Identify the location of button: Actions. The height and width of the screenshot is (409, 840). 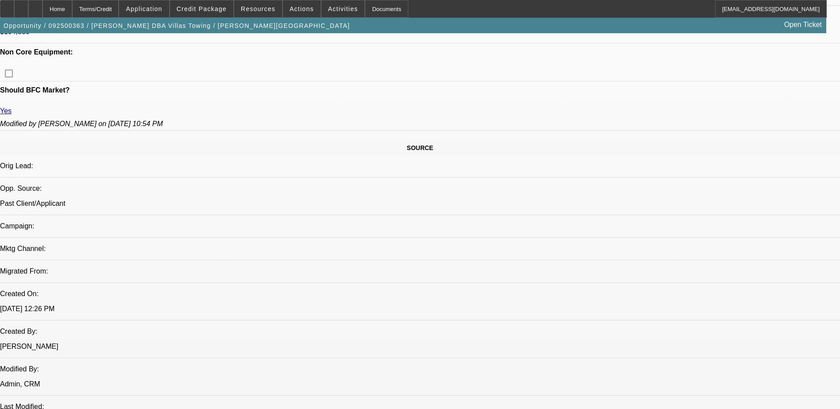
(301, 9).